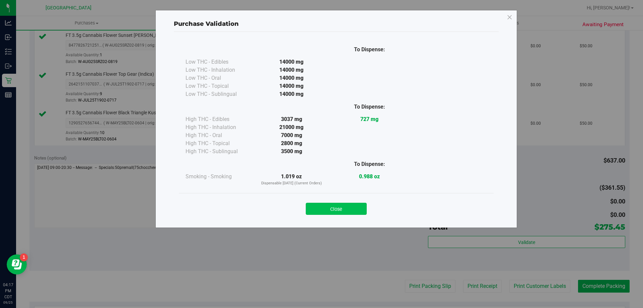 The height and width of the screenshot is (308, 643). I want to click on div: 1.019 oz, so click(292, 179).